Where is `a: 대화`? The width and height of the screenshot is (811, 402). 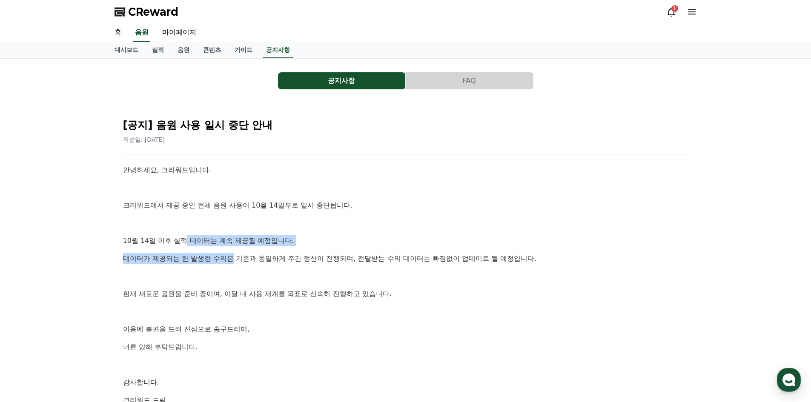 a: 대화 is located at coordinates (83, 281).